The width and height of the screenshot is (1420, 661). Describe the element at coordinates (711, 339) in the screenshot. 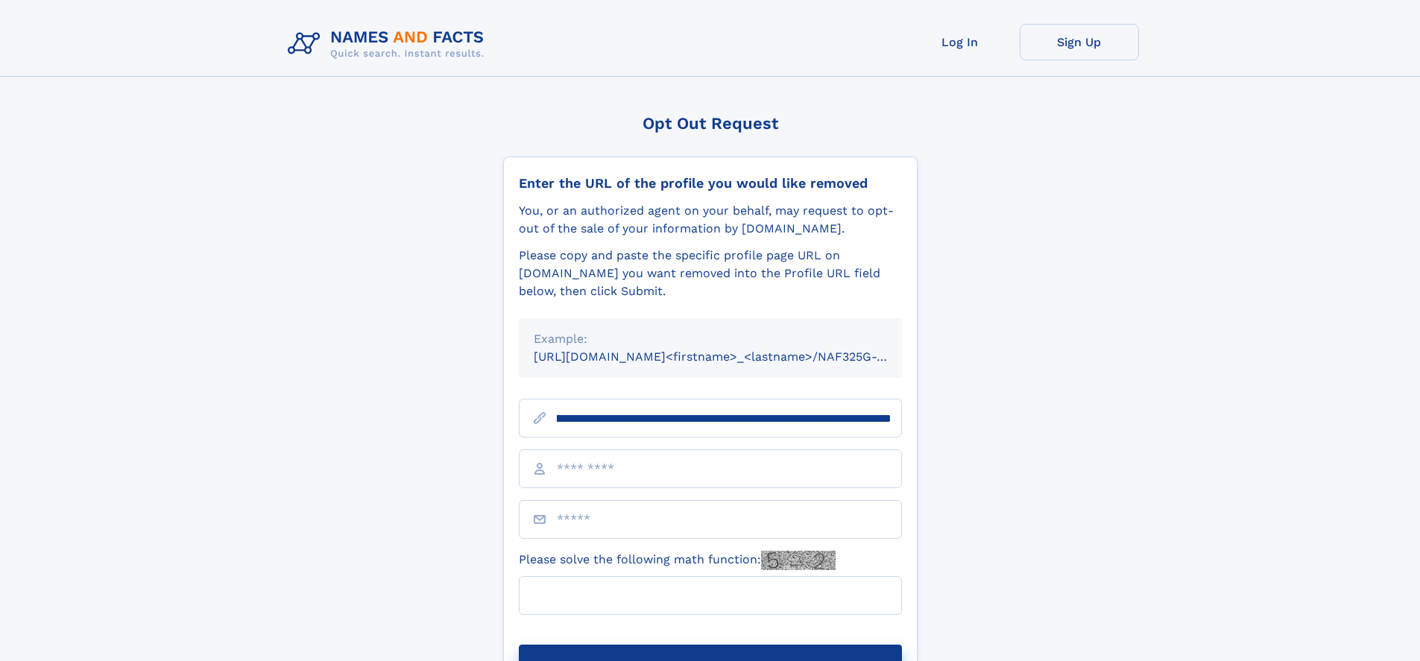

I see `div: Example:` at that location.